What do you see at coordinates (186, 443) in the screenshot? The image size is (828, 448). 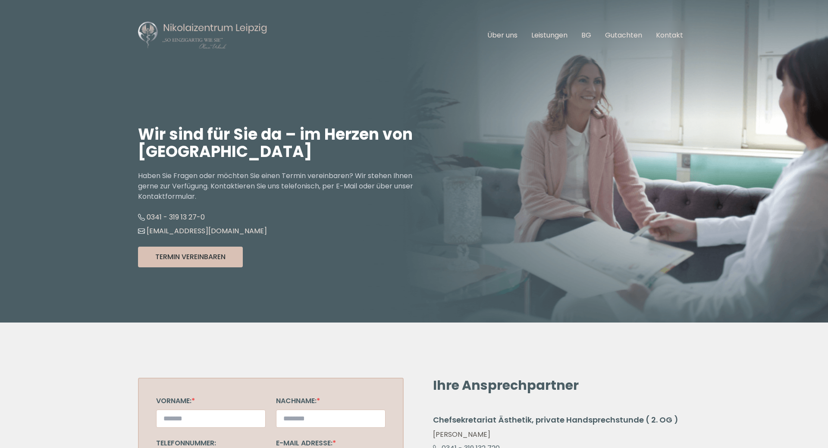 I see `label: Telefonnummer:` at bounding box center [186, 443].